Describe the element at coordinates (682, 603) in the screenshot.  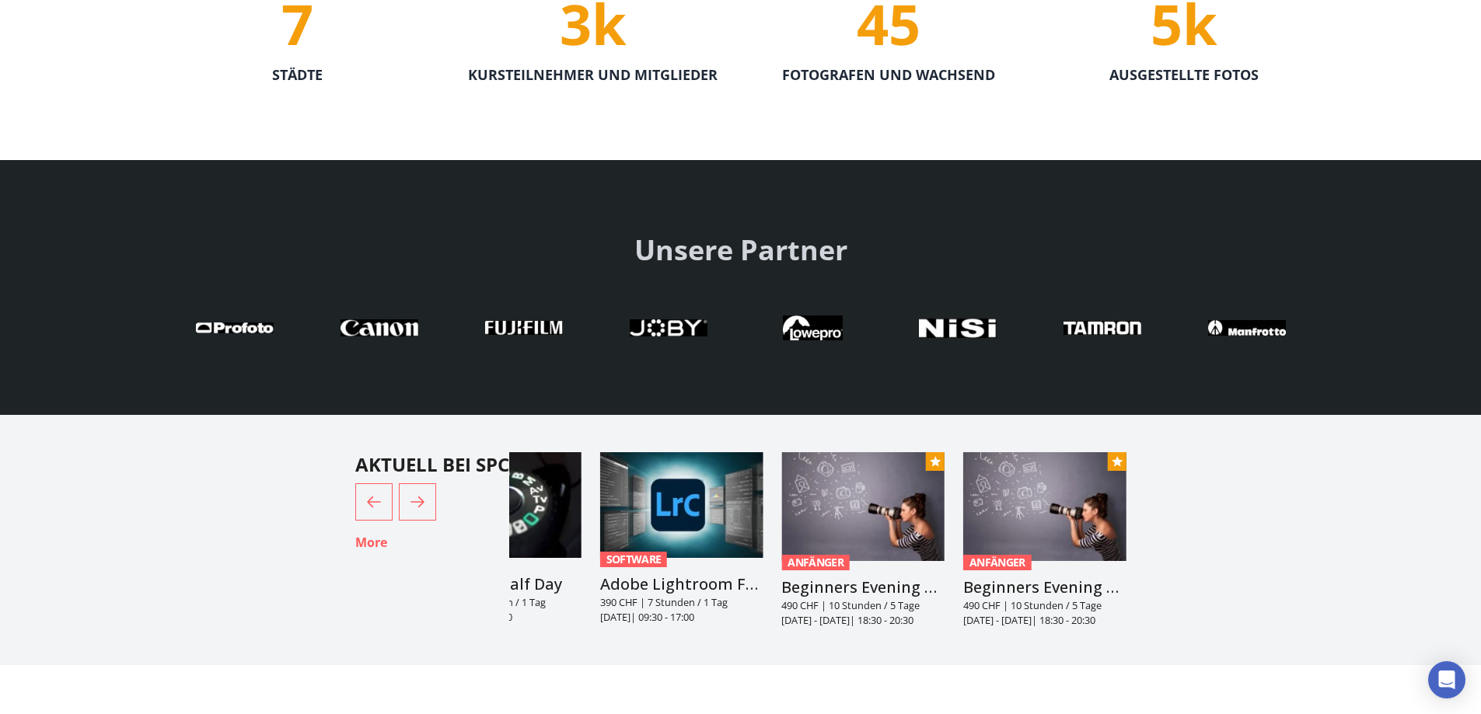
I see `small: 390 CHF | 7 Stunden / 1 Tag` at that location.